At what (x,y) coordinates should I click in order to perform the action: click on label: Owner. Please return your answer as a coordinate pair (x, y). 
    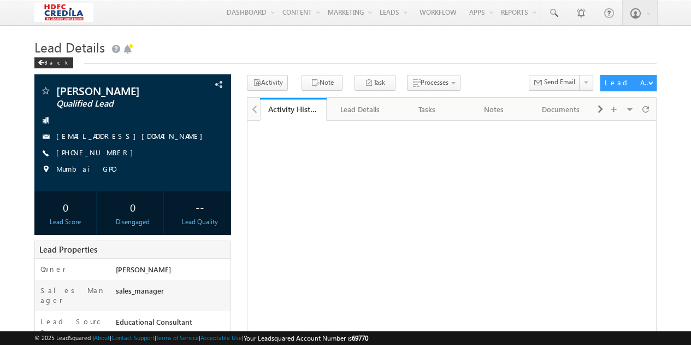
    Looking at the image, I should click on (53, 269).